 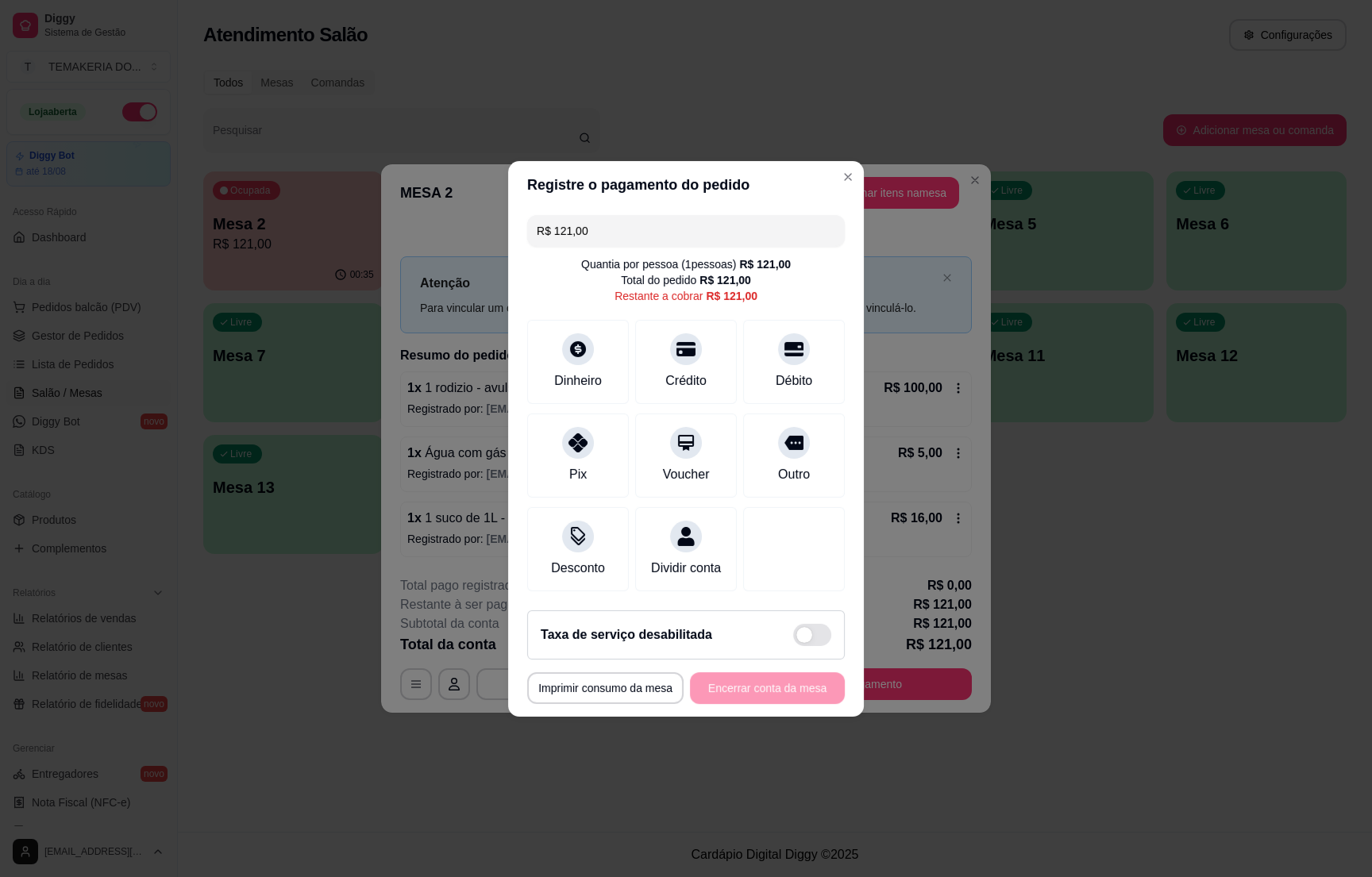 What do you see at coordinates (686, 264) in the screenshot?
I see `div: Quantia por pessoa ( 1 pessoas)` at bounding box center [686, 264].